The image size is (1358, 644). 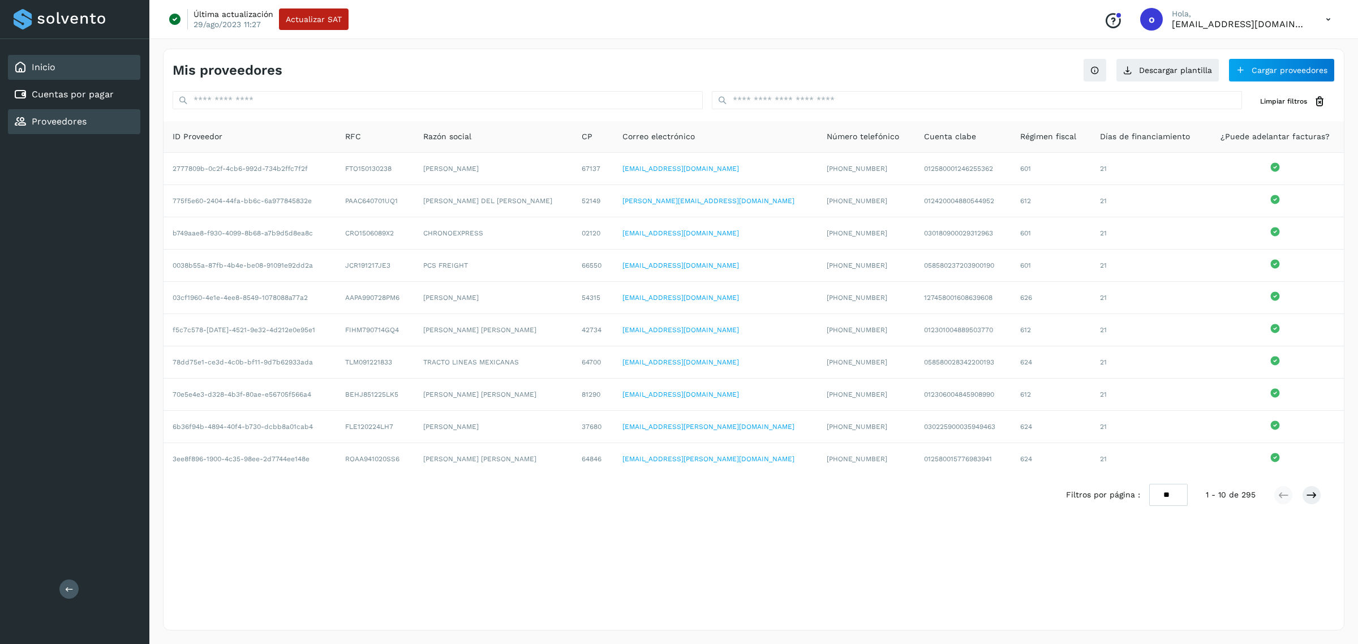 What do you see at coordinates (1293, 101) in the screenshot?
I see `button: Limpiar filtros` at bounding box center [1293, 101].